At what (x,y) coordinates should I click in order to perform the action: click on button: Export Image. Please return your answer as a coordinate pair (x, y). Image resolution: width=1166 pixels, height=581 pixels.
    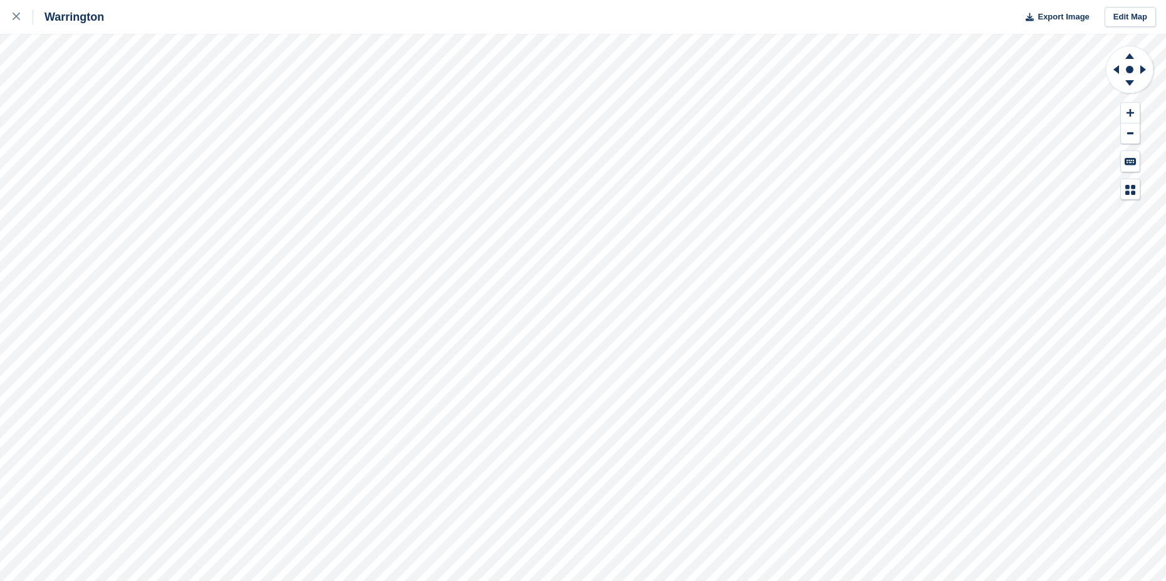
    Looking at the image, I should click on (1054, 17).